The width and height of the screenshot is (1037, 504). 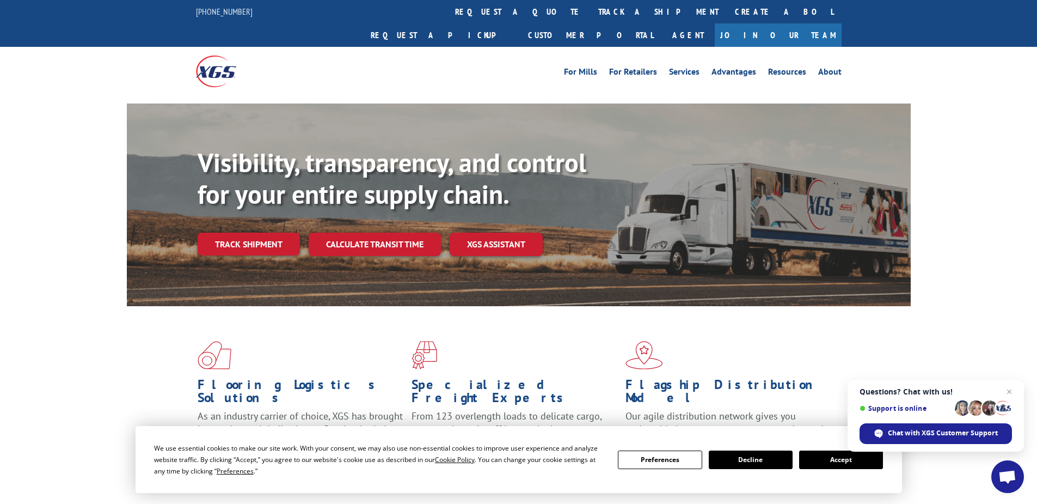 What do you see at coordinates (1008, 476) in the screenshot?
I see `a: Open chat` at bounding box center [1008, 476].